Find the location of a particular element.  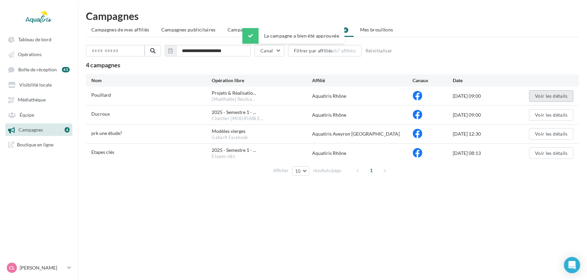

span: Ducroux is located at coordinates (100, 114).